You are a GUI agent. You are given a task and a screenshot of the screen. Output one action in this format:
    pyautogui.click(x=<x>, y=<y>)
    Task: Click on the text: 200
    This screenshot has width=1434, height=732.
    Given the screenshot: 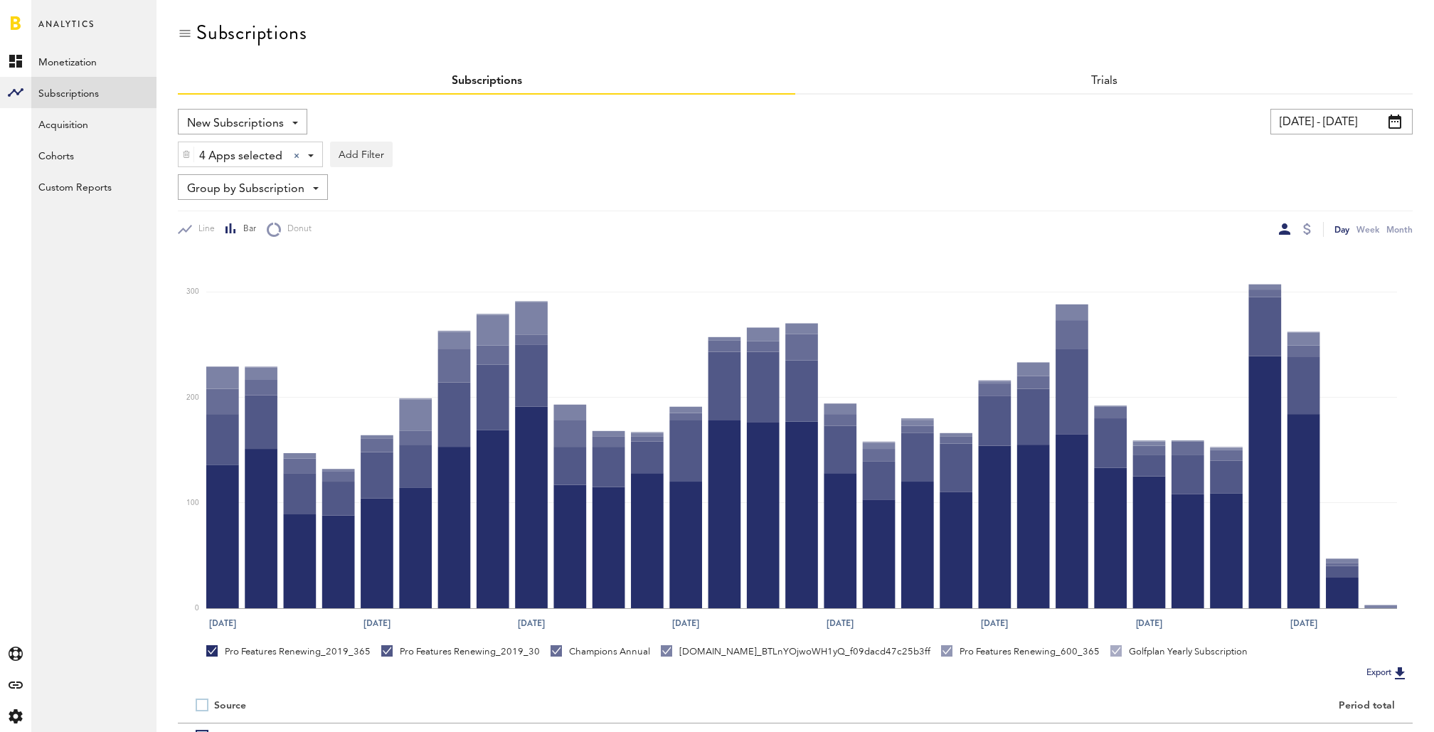 What is the action you would take?
    pyautogui.click(x=193, y=398)
    